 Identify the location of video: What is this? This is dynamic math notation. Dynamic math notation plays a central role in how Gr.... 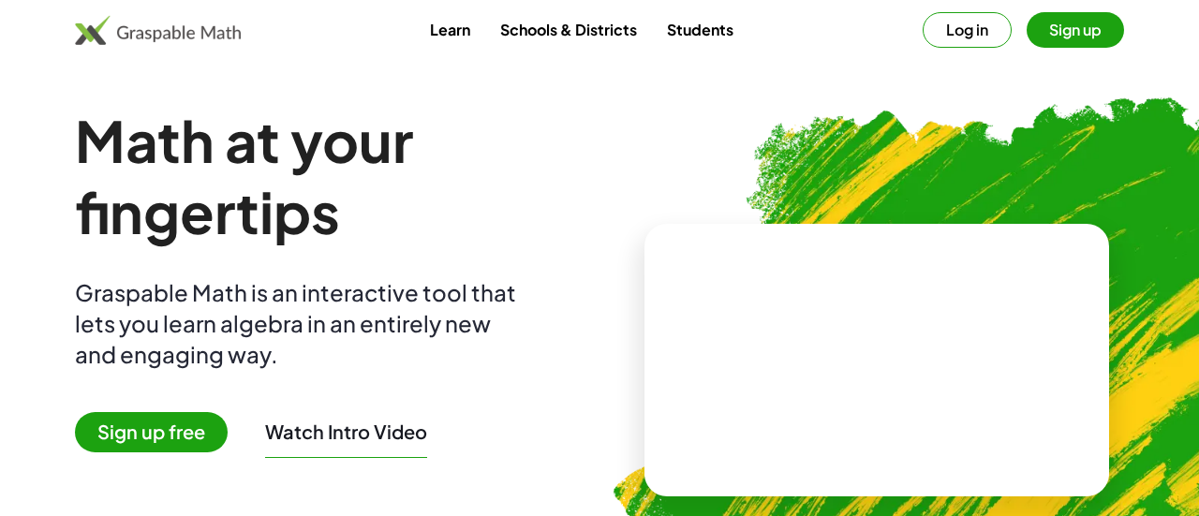
(877, 360).